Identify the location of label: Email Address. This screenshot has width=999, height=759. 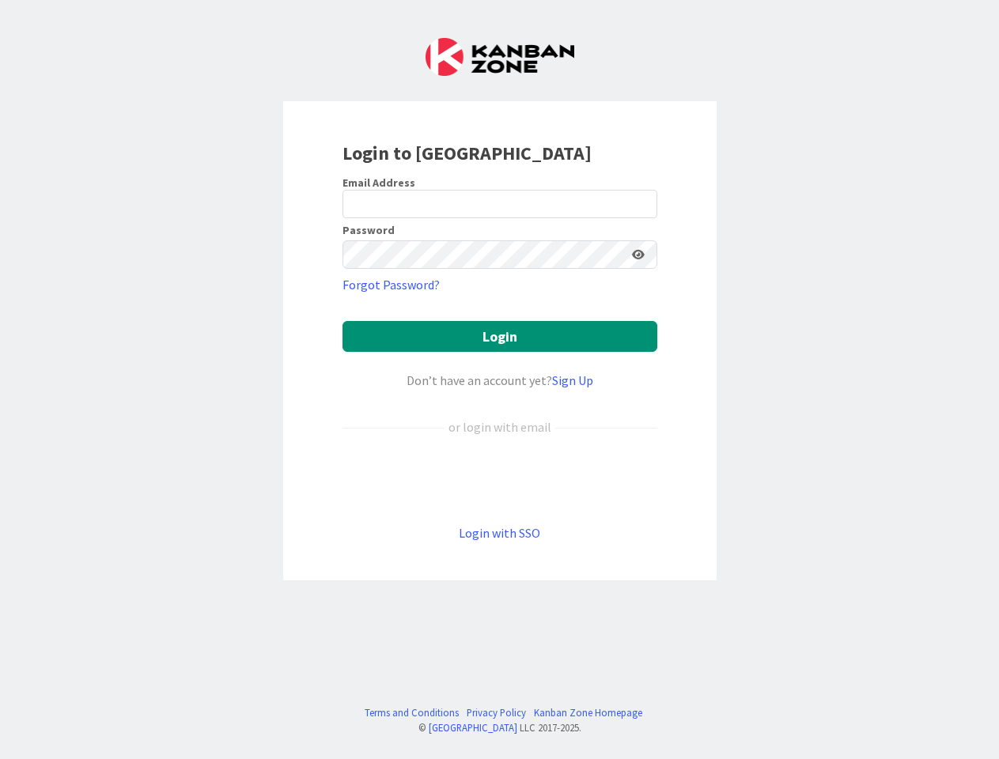
(379, 183).